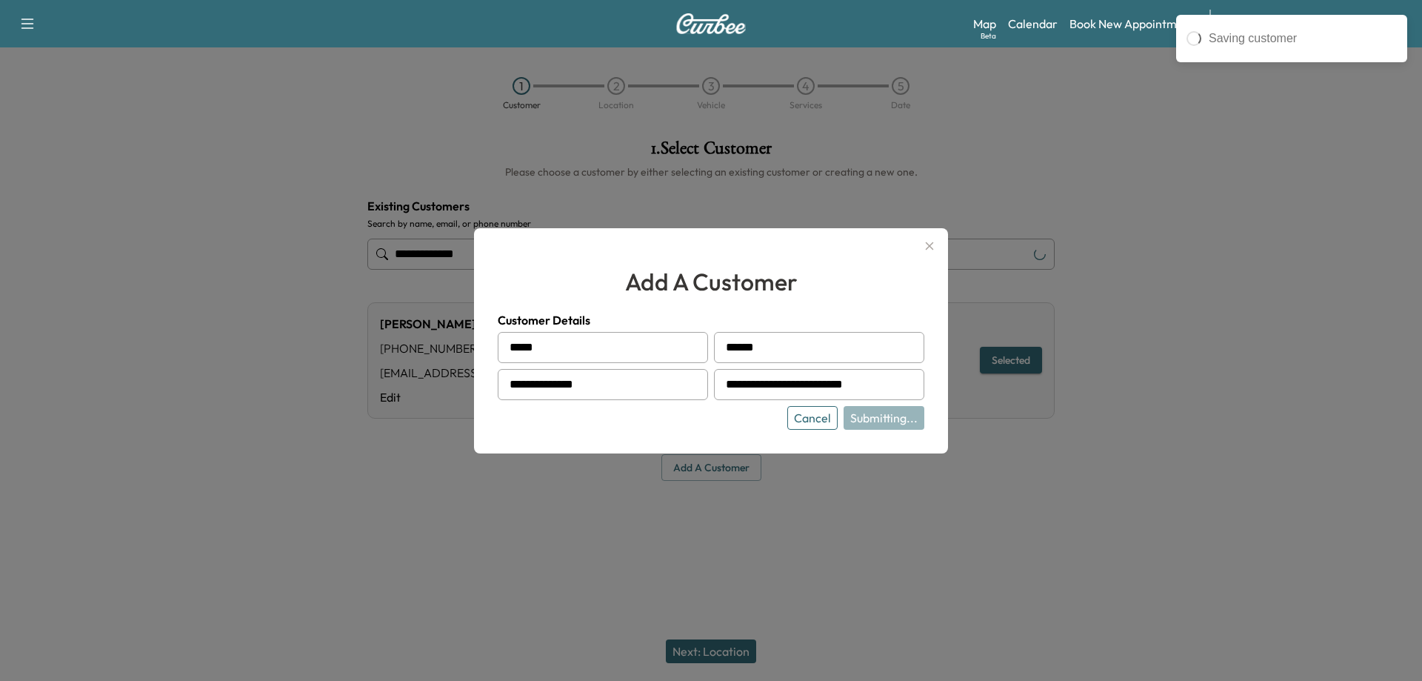 The width and height of the screenshot is (1422, 681). What do you see at coordinates (812, 418) in the screenshot?
I see `button: Cancel` at bounding box center [812, 418].